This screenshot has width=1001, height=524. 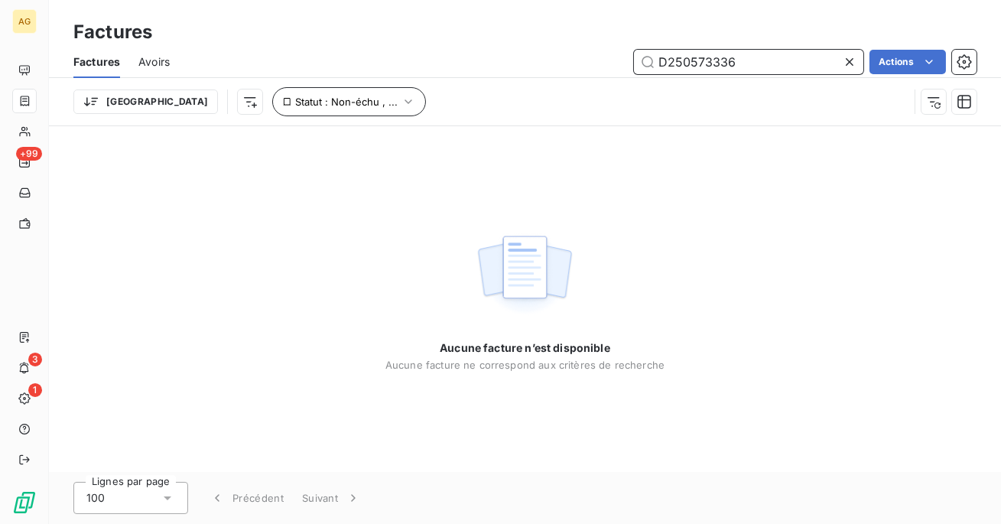 I want to click on input: Rechercher, so click(x=749, y=62).